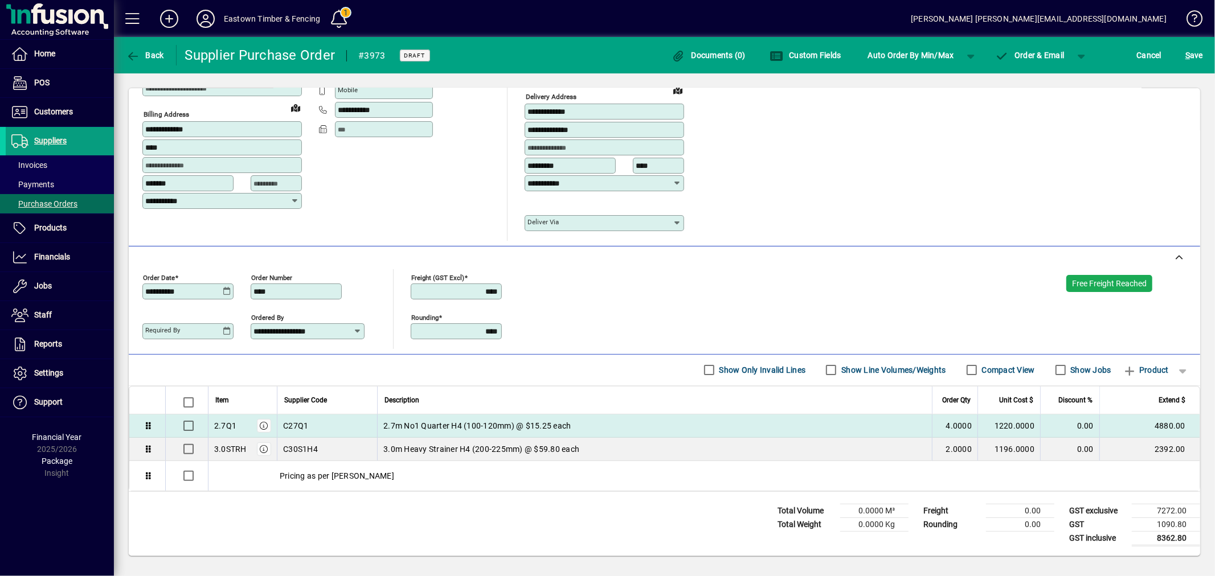  Describe the element at coordinates (806, 511) in the screenshot. I see `td: Total Volume` at that location.